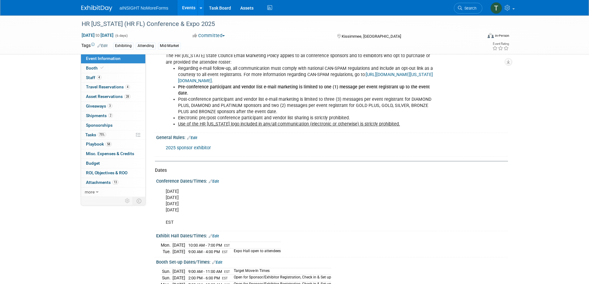  I want to click on td: Target Move-In Times, so click(280, 271).